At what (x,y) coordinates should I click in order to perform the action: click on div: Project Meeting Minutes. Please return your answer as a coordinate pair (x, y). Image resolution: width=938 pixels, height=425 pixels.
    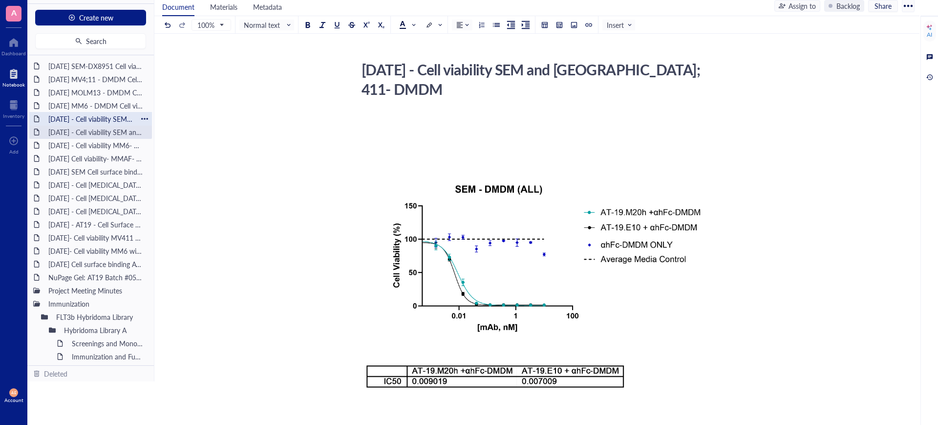
    Looking at the image, I should click on (96, 290).